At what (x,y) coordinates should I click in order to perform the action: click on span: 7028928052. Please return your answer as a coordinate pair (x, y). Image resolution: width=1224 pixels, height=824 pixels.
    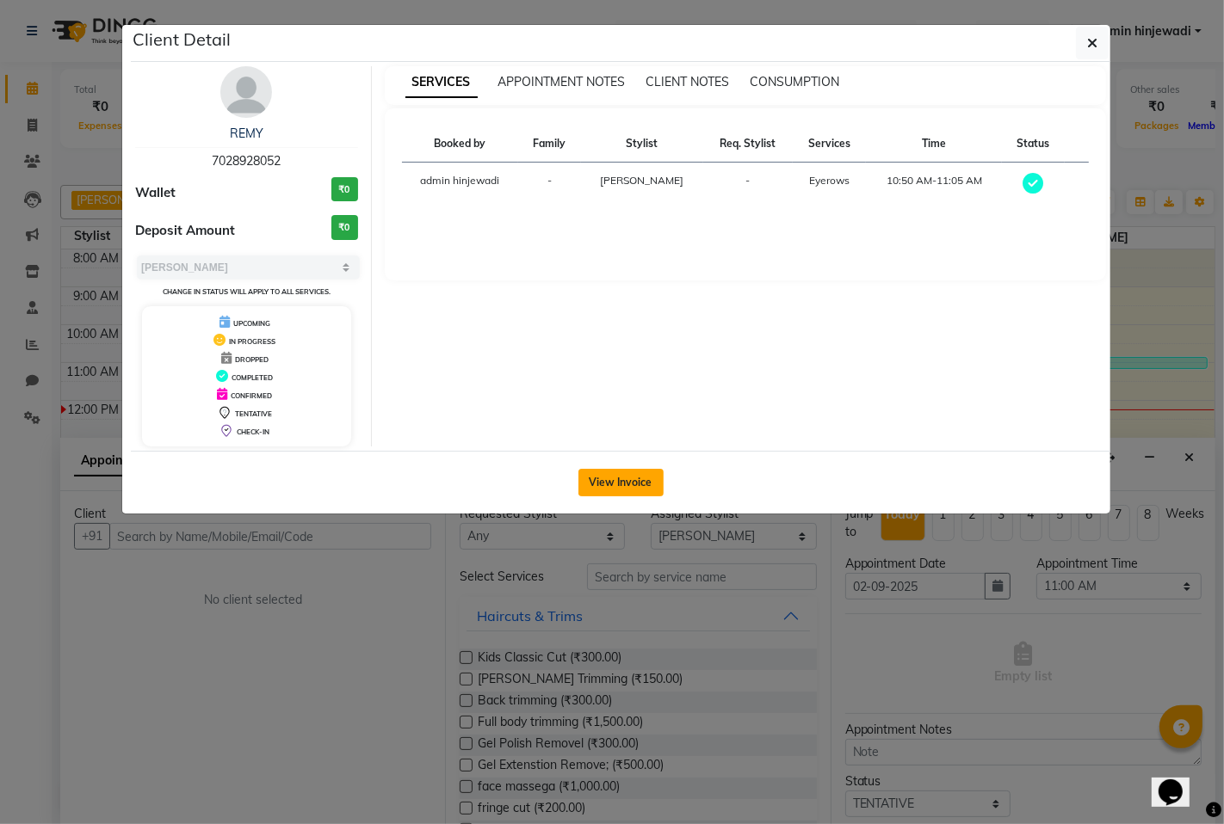
    Looking at the image, I should click on (246, 161).